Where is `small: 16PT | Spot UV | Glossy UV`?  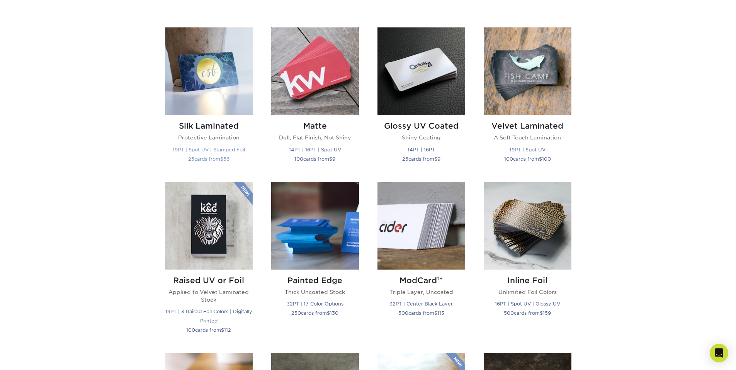 small: 16PT | Spot UV | Glossy UV is located at coordinates (528, 304).